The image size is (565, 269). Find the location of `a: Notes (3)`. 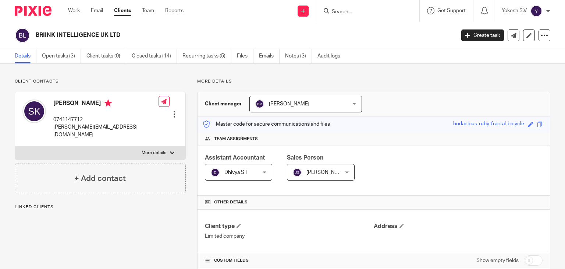

a: Notes (3) is located at coordinates (299, 56).